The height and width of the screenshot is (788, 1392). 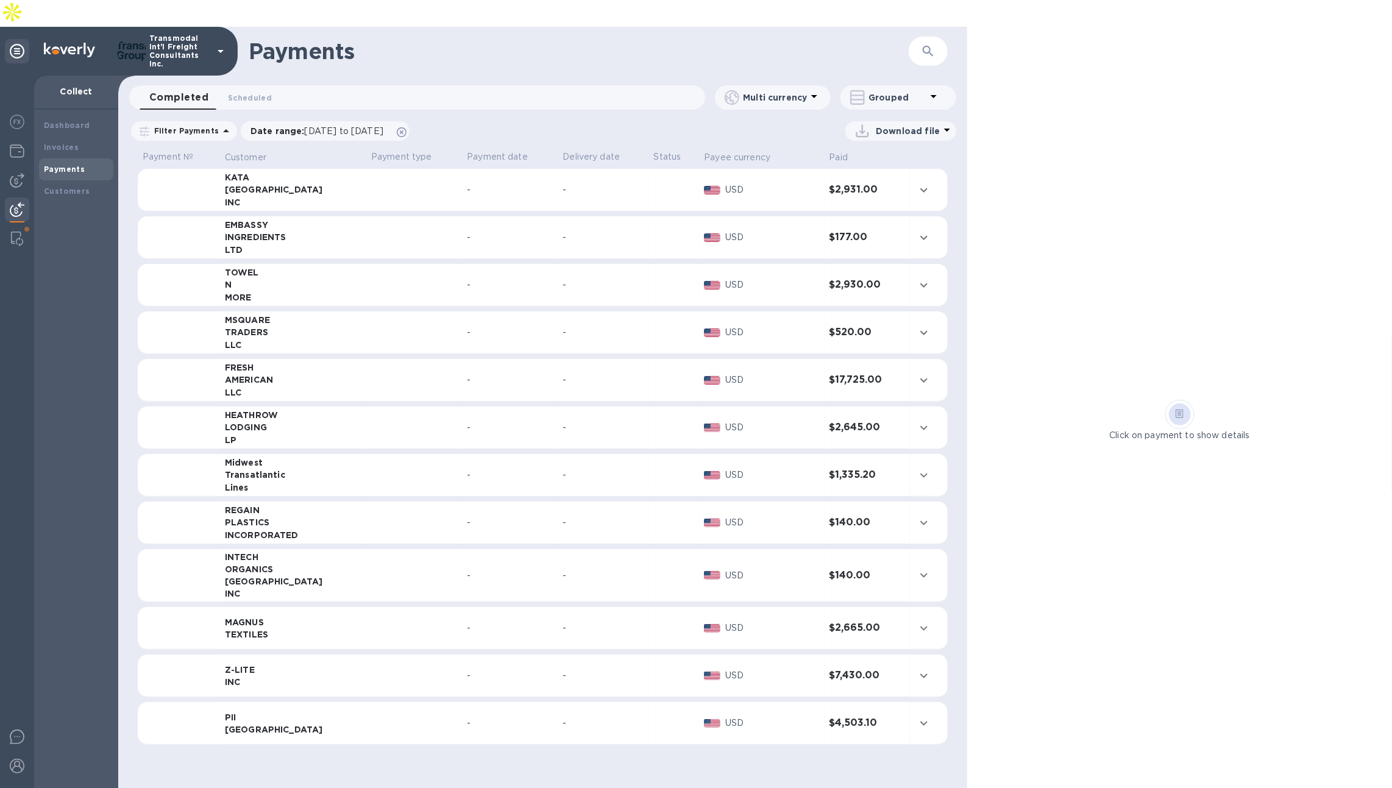 What do you see at coordinates (180, 51) in the screenshot?
I see `p: Transmodal Int'l Freight Consultants Inc.` at bounding box center [180, 51].